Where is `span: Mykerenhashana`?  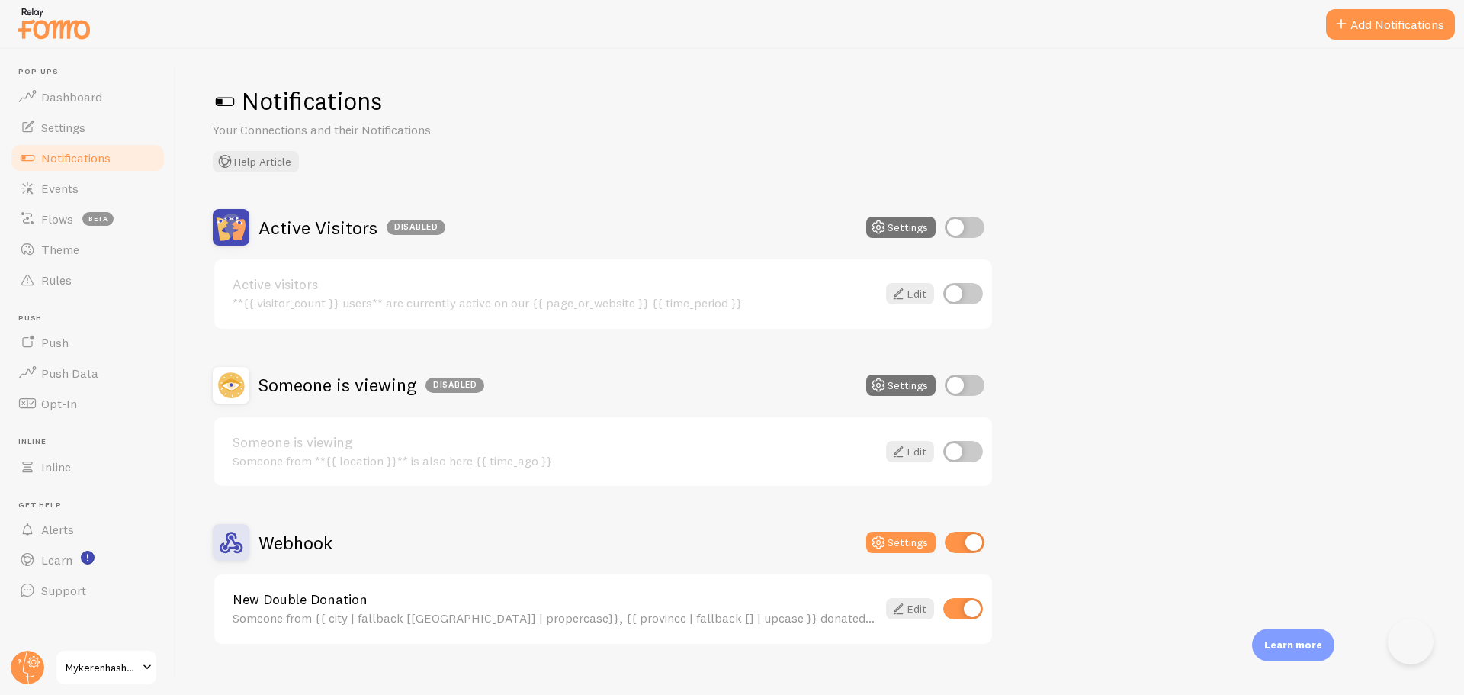
span: Mykerenhashana is located at coordinates (101, 667).